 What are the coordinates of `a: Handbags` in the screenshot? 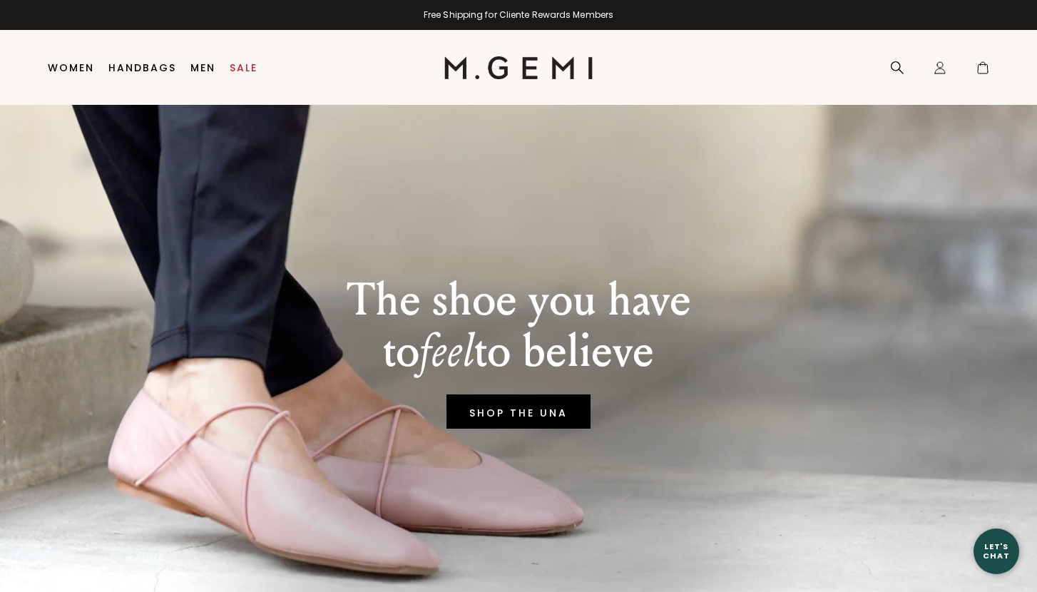 It's located at (142, 68).